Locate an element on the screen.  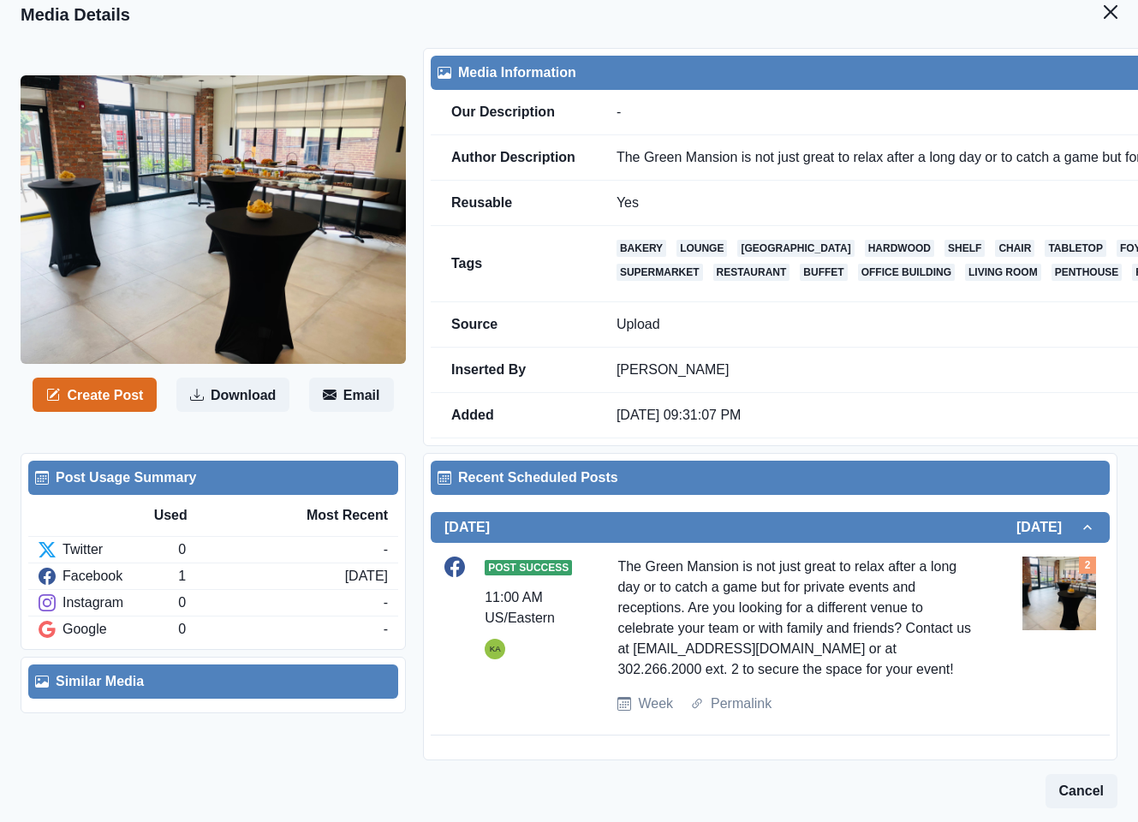
div: Google is located at coordinates (108, 629).